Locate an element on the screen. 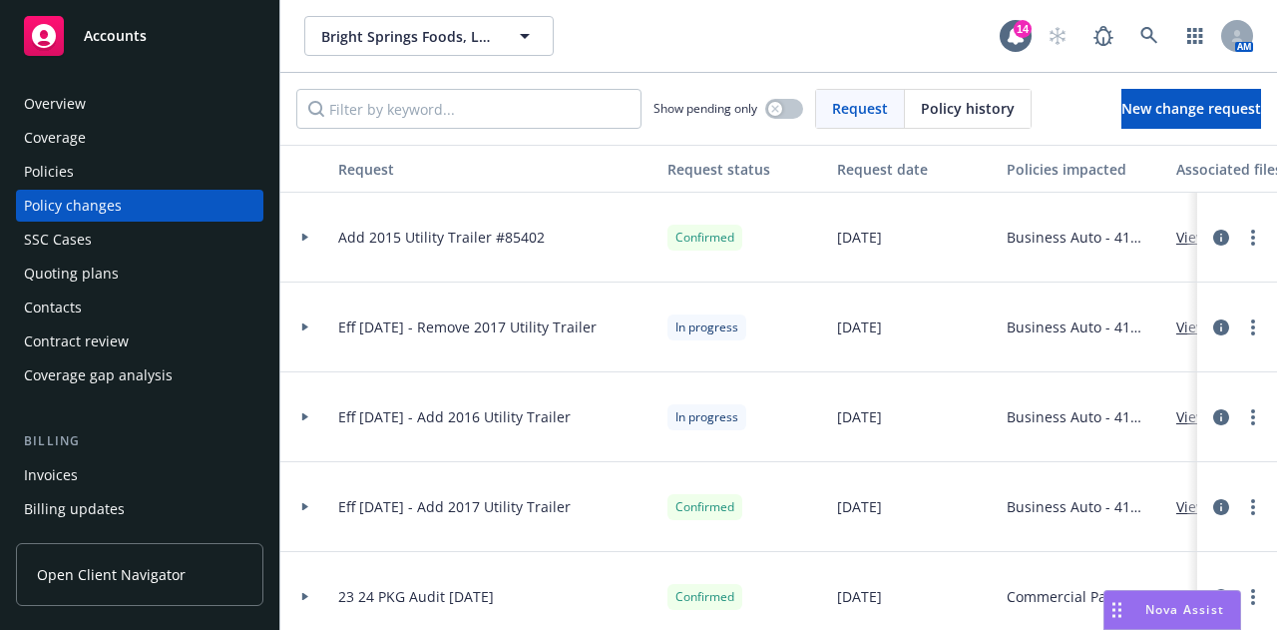  button: Policies impacted is located at coordinates (1083, 169).